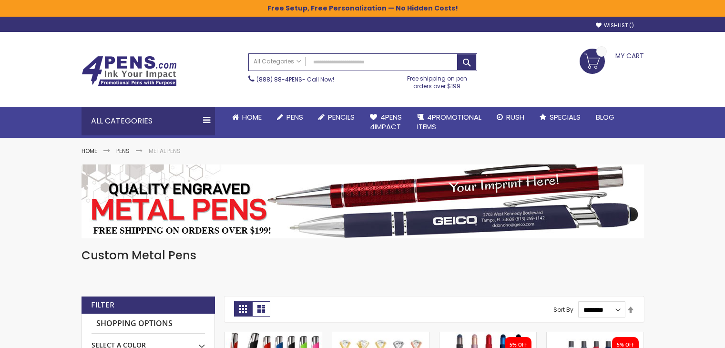 This screenshot has height=348, width=725. What do you see at coordinates (605, 117) in the screenshot?
I see `a: Blog` at bounding box center [605, 117].